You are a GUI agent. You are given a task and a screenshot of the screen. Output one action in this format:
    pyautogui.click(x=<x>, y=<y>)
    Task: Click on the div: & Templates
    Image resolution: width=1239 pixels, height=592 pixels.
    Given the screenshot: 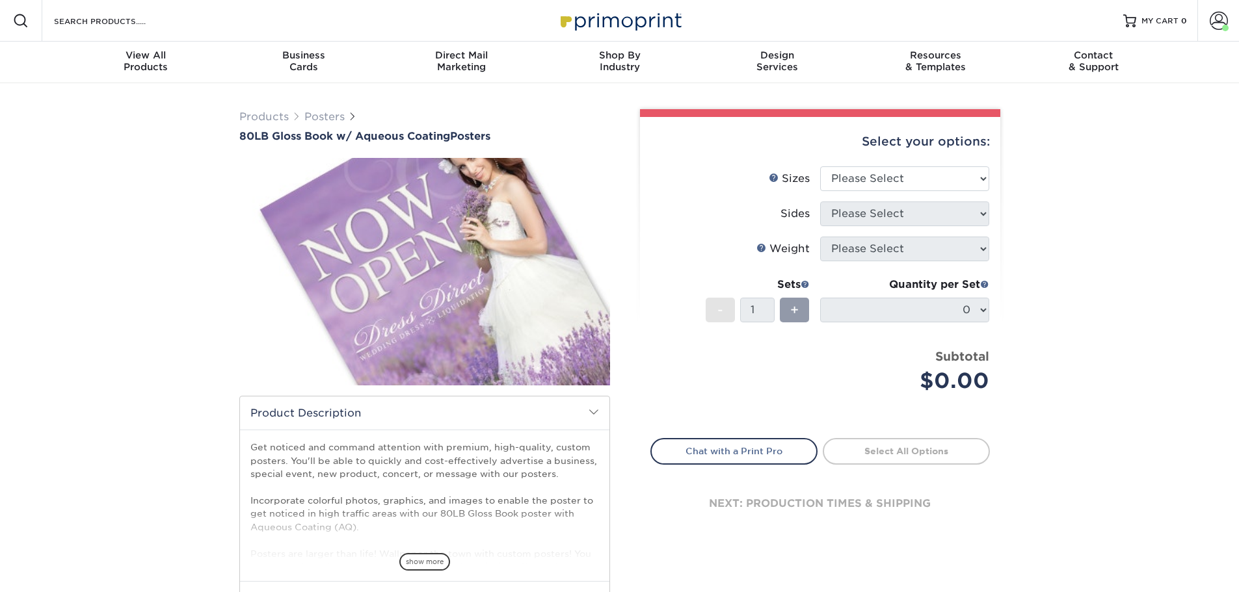 What is the action you would take?
    pyautogui.click(x=935, y=61)
    